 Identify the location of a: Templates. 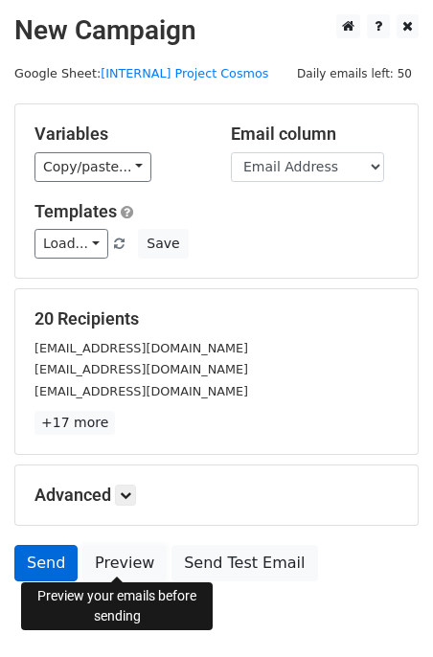
(76, 211).